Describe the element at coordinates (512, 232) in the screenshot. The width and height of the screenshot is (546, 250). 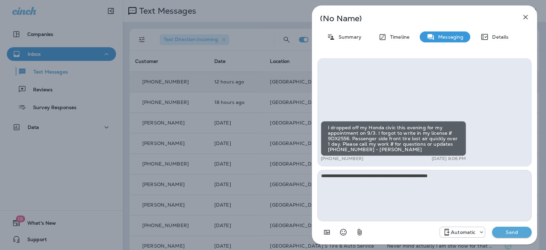
I see `p: Send` at that location.